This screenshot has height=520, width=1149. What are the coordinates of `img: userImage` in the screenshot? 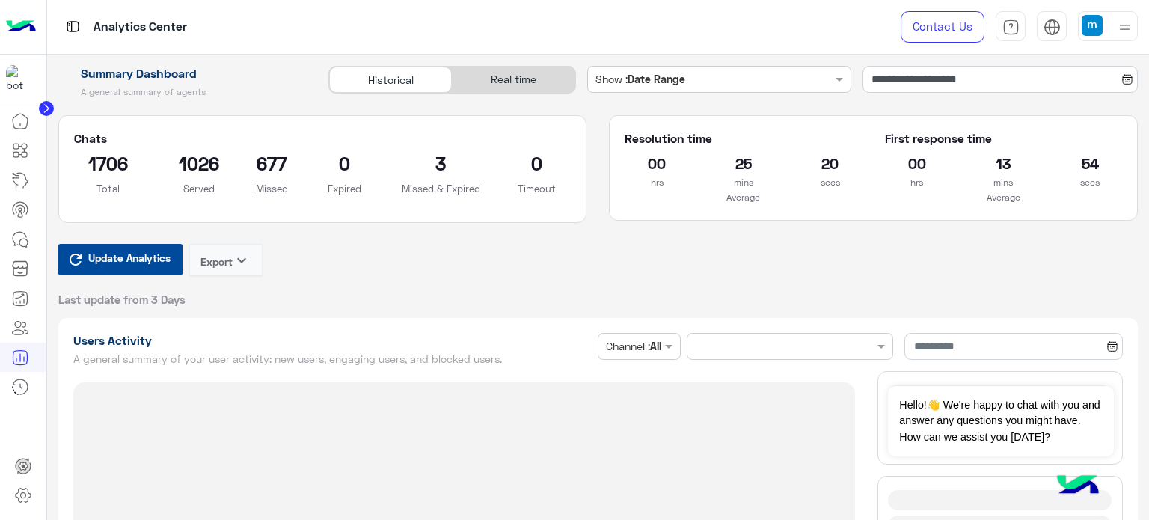 It's located at (1093, 25).